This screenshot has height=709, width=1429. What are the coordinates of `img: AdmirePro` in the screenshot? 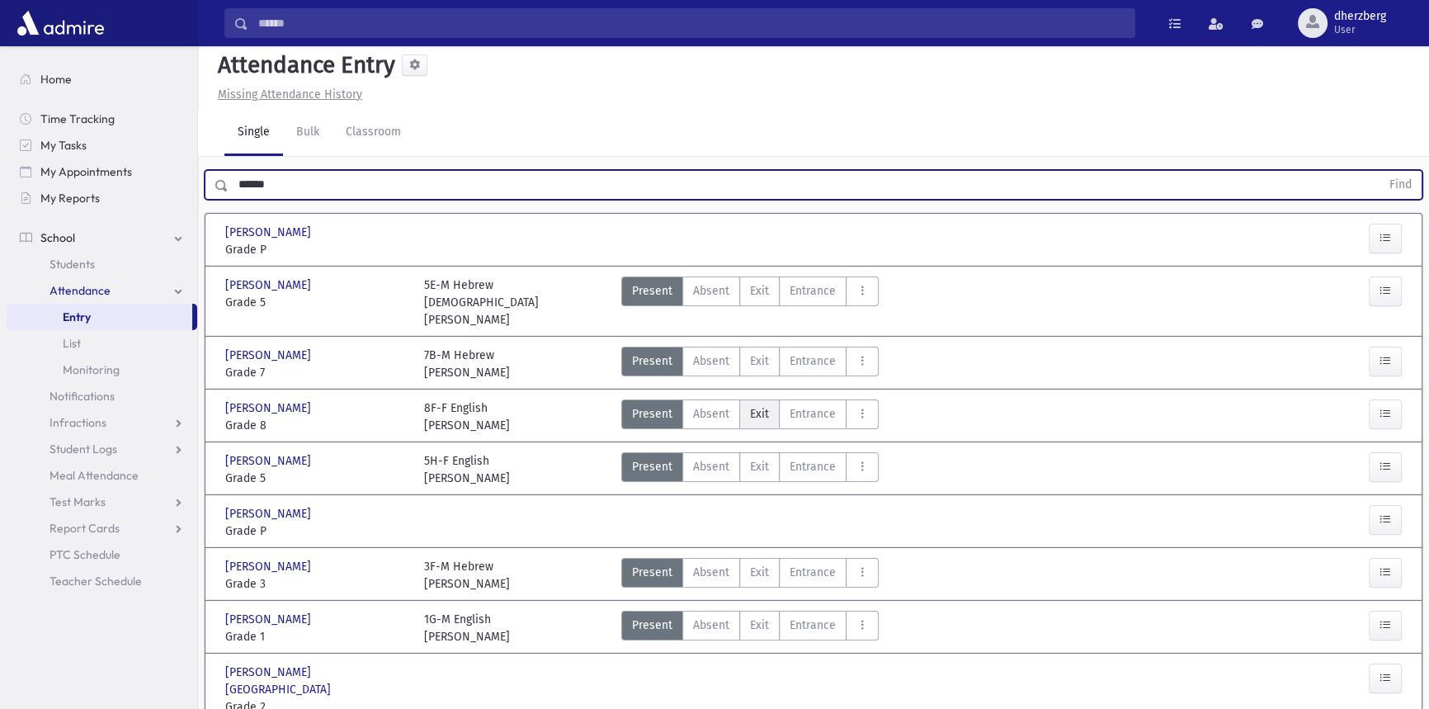 It's located at (60, 23).